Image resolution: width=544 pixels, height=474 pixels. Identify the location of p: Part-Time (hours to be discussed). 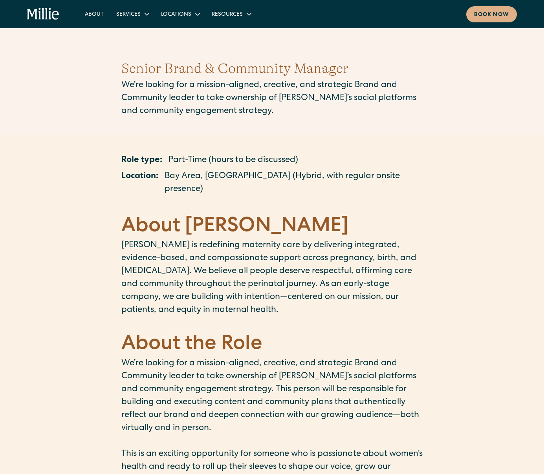
(233, 161).